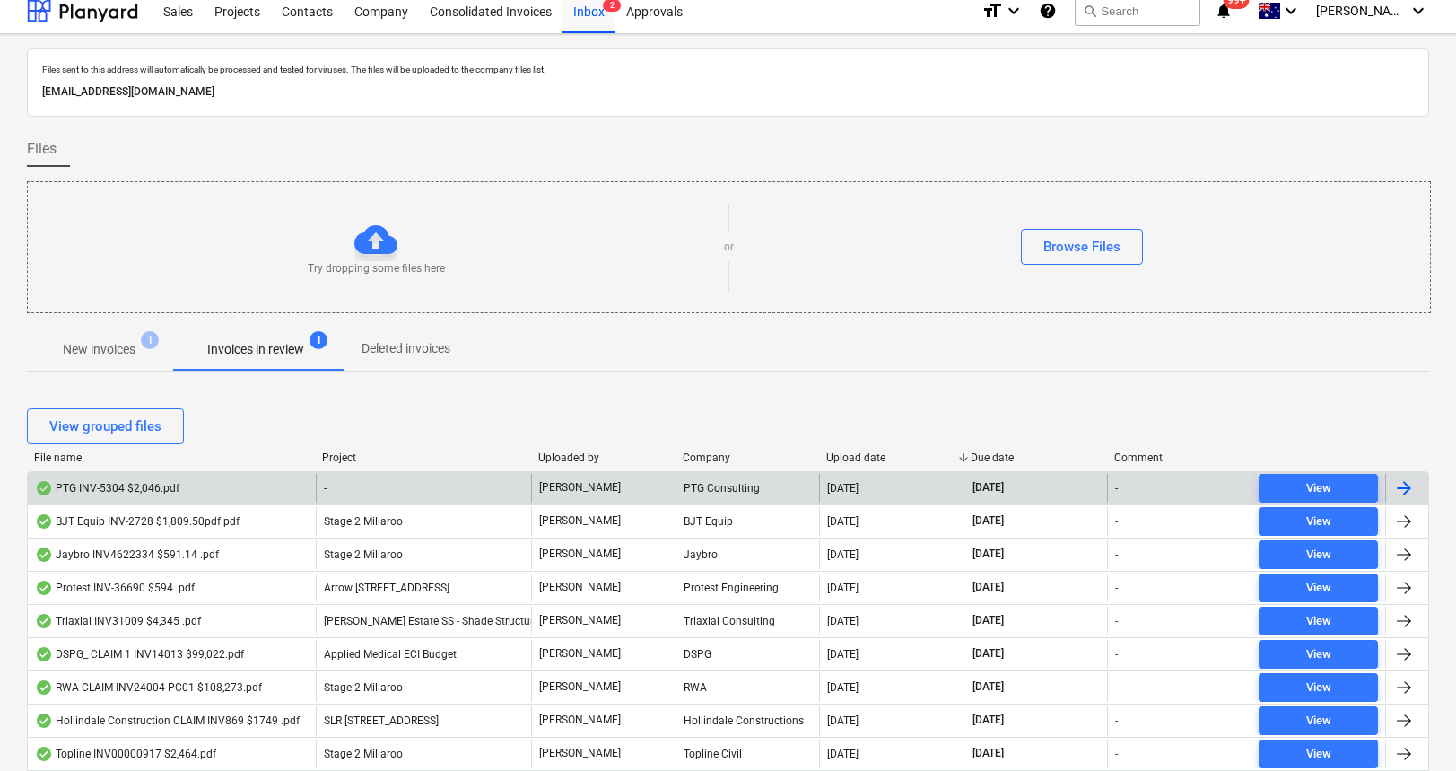 The height and width of the screenshot is (771, 1456). What do you see at coordinates (423, 458) in the screenshot?
I see `div: Project` at bounding box center [423, 458].